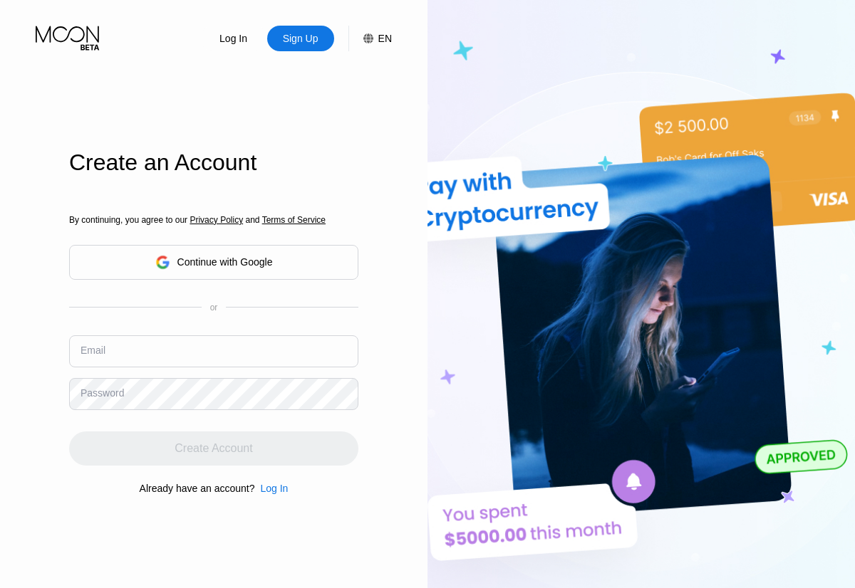 The image size is (855, 588). Describe the element at coordinates (197, 489) in the screenshot. I see `div: Already have an account?` at that location.